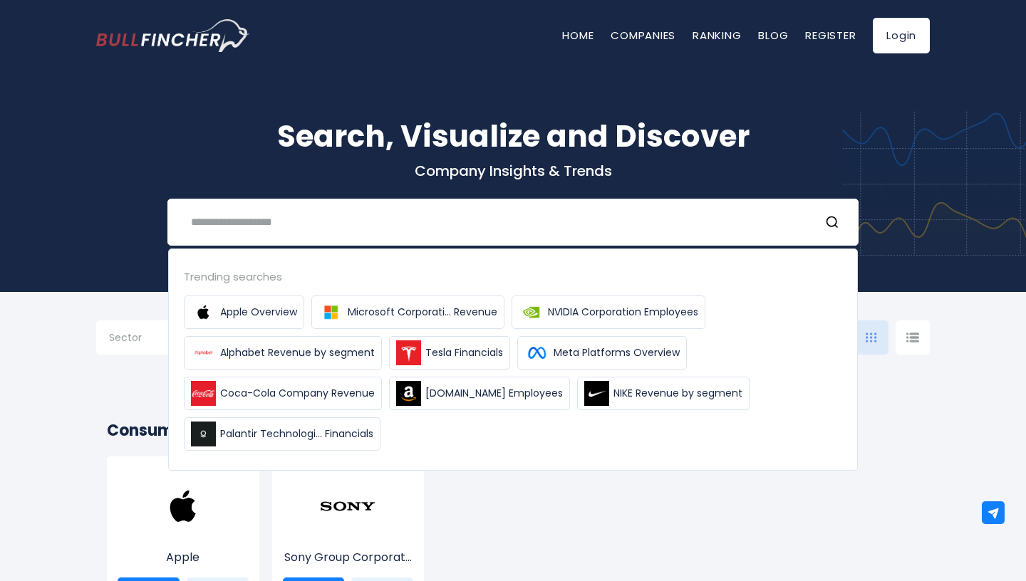 This screenshot has width=1026, height=581. What do you see at coordinates (871, 338) in the screenshot?
I see `img: icon-comp-grid.svg` at bounding box center [871, 338].